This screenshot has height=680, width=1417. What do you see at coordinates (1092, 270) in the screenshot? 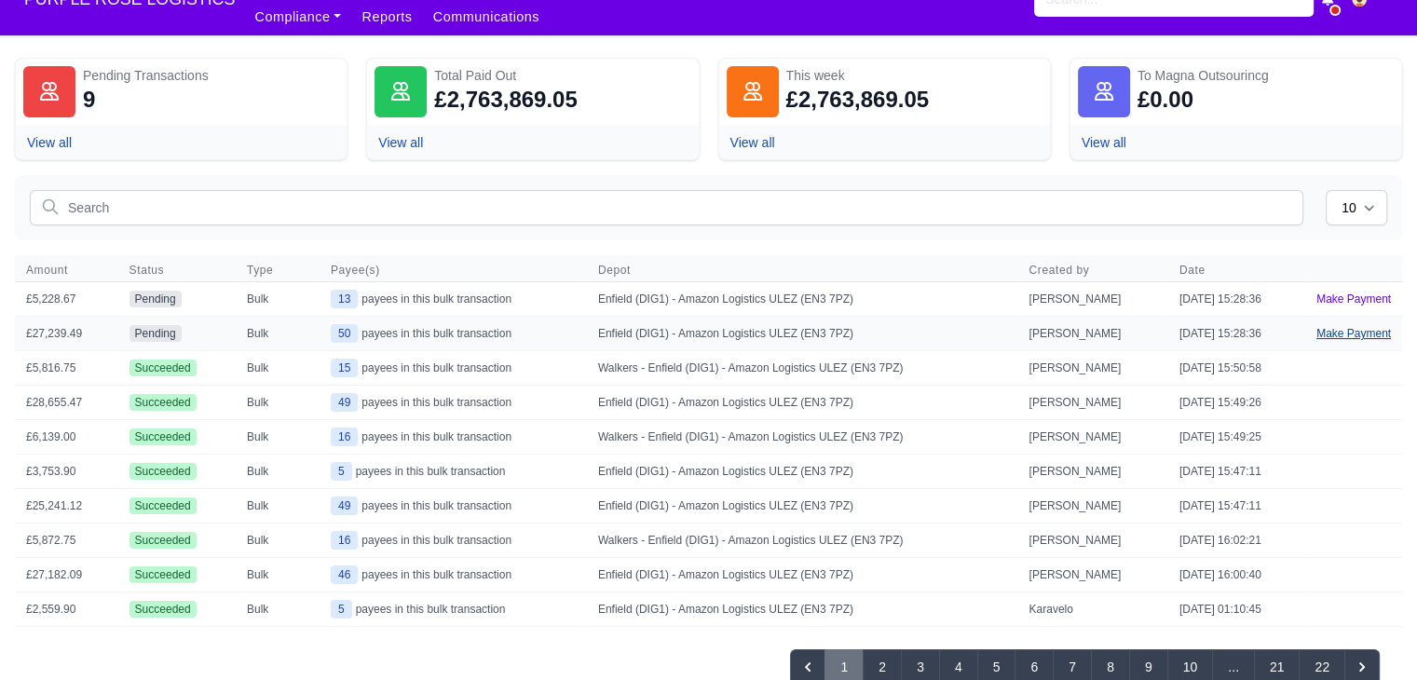
I see `span: Created by` at bounding box center [1092, 270].